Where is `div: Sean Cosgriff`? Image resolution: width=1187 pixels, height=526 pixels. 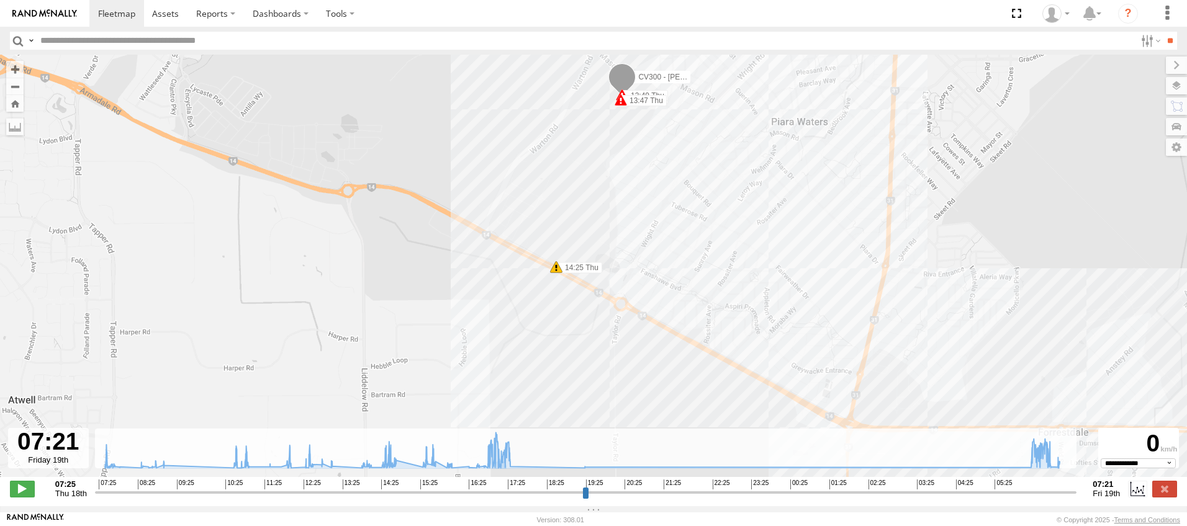
div: Sean Cosgriff is located at coordinates (1056, 14).